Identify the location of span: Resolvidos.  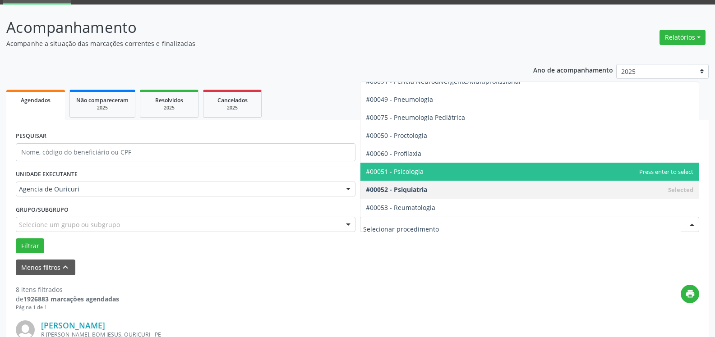
(169, 100).